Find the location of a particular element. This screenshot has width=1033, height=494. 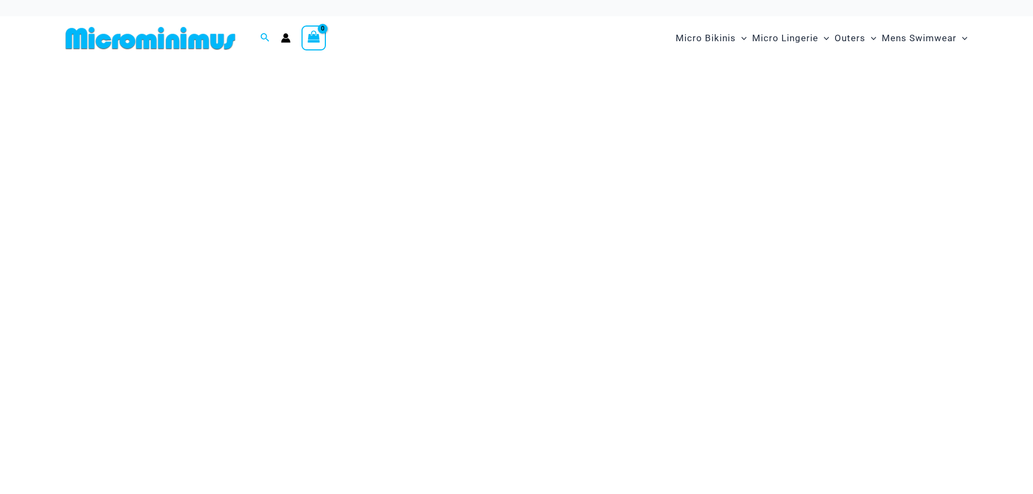

span: Outers is located at coordinates (850, 38).